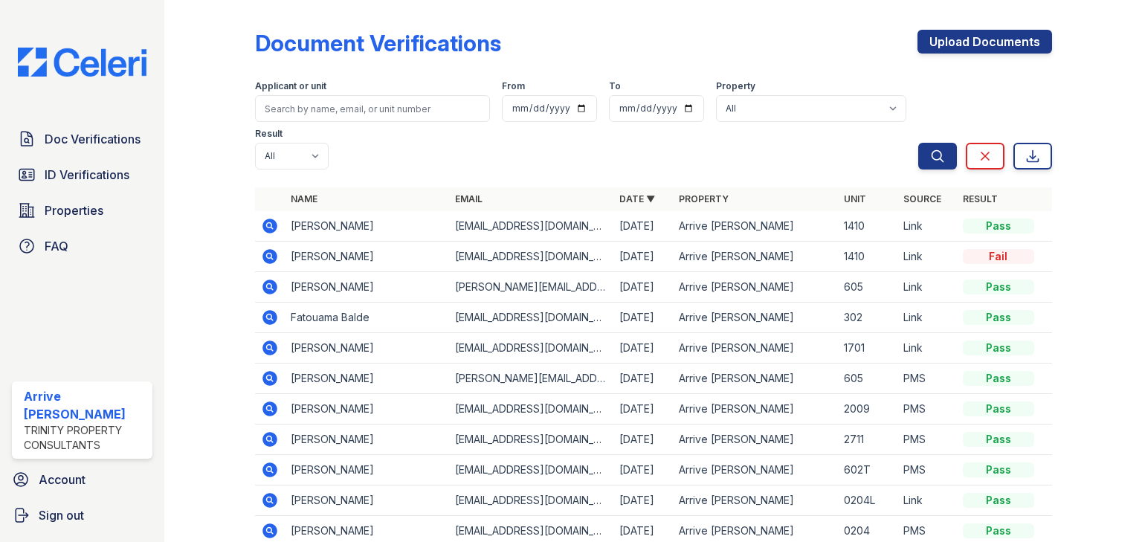  What do you see at coordinates (922, 198) in the screenshot?
I see `a: Source` at bounding box center [922, 198].